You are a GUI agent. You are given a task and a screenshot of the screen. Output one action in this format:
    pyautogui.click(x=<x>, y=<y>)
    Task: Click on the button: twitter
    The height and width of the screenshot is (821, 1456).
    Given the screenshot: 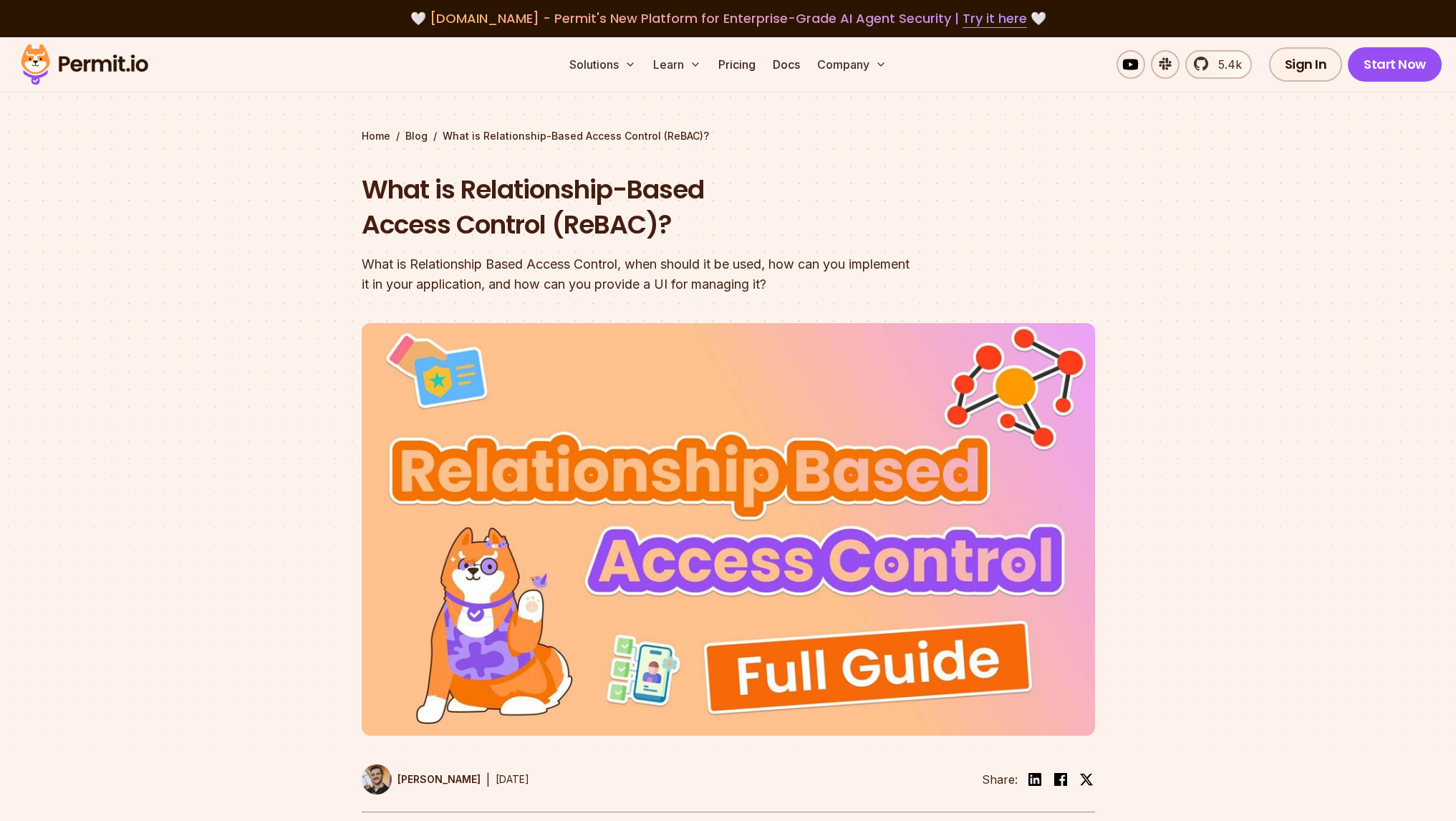 What is the action you would take?
    pyautogui.click(x=1087, y=780)
    